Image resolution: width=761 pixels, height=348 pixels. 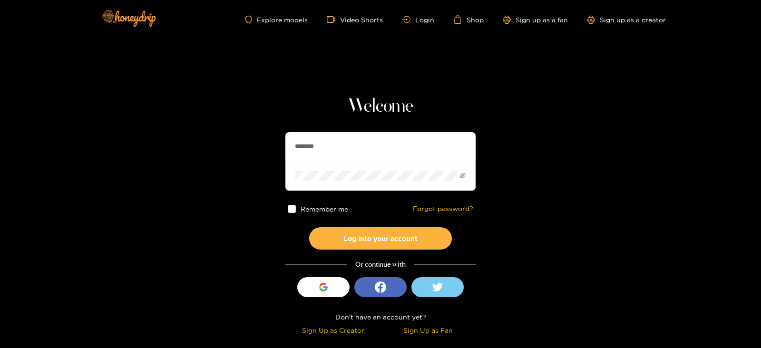 I want to click on a: Forgot password?, so click(x=443, y=209).